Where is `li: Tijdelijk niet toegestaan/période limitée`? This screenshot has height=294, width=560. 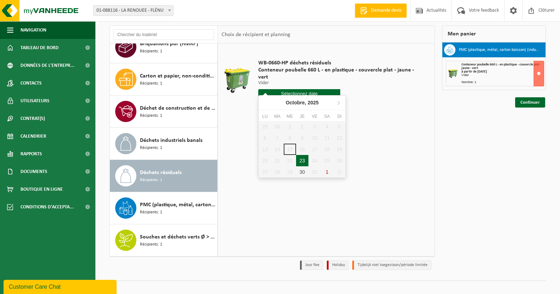
li: Tijdelijk niet toegestaan/période limitée is located at coordinates (392, 265).